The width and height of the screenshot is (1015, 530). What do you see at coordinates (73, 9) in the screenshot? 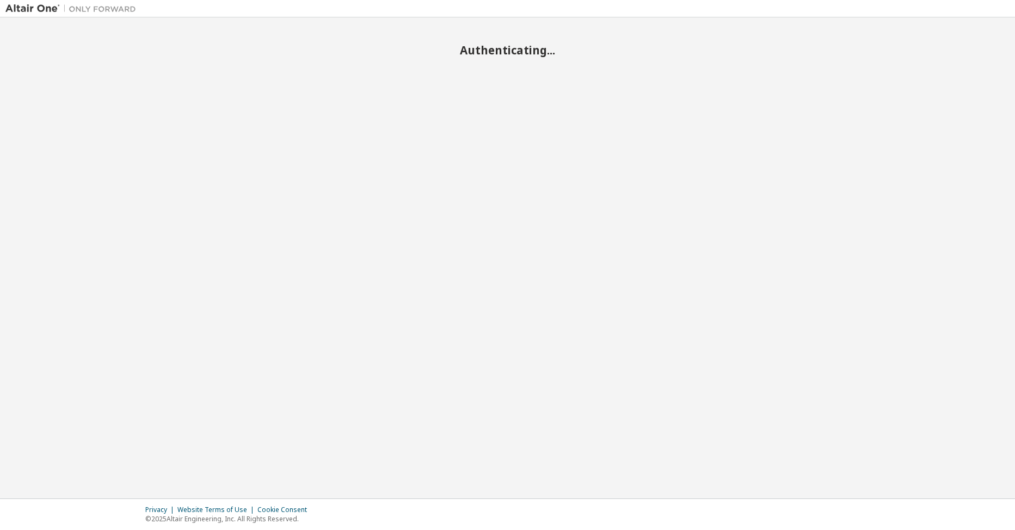
I see `img: Altair One` at bounding box center [73, 9].